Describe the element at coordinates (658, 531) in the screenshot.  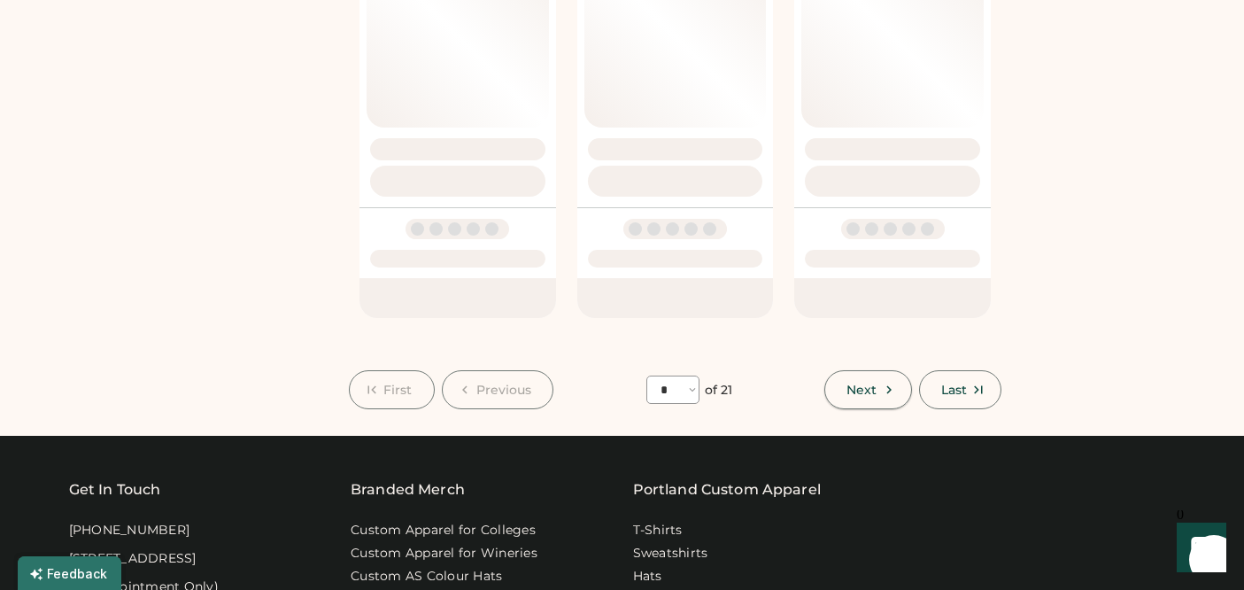
I see `a: T-Shirts` at that location.